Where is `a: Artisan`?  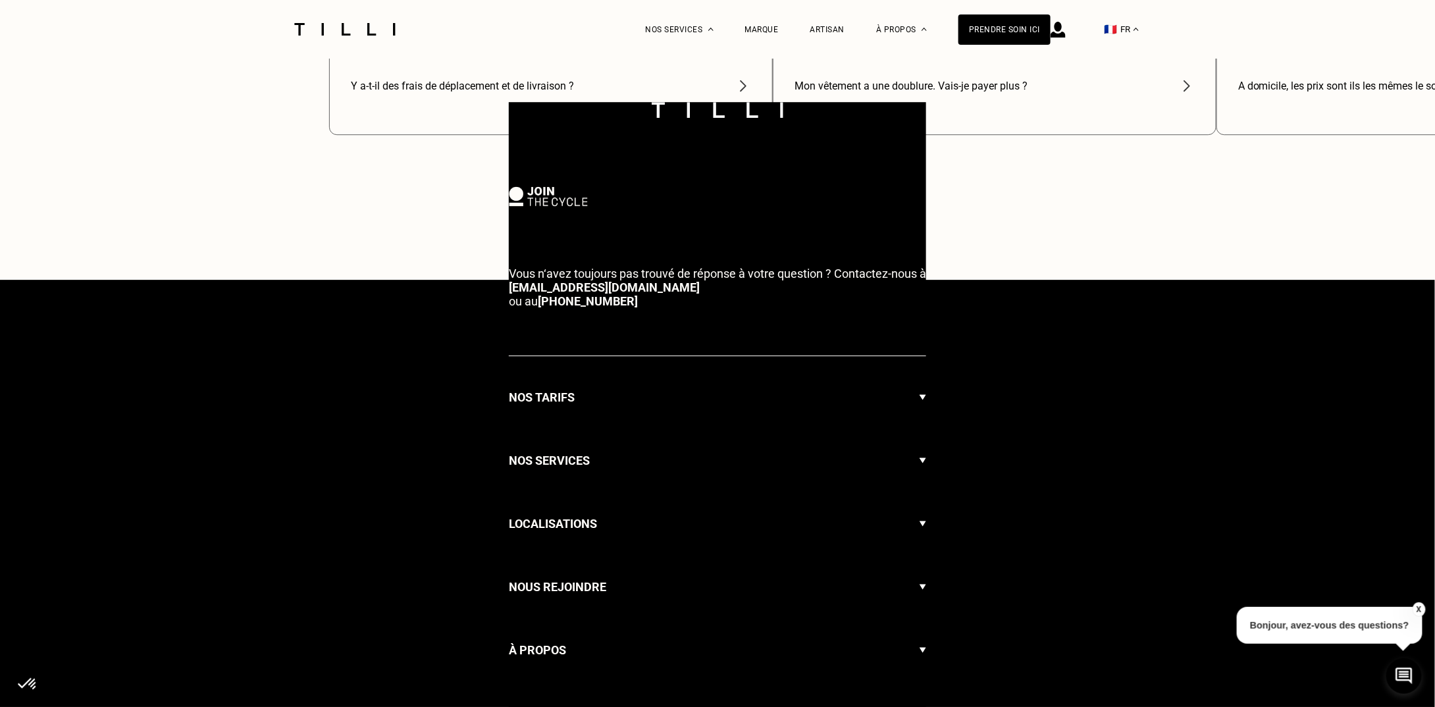 a: Artisan is located at coordinates (828, 30).